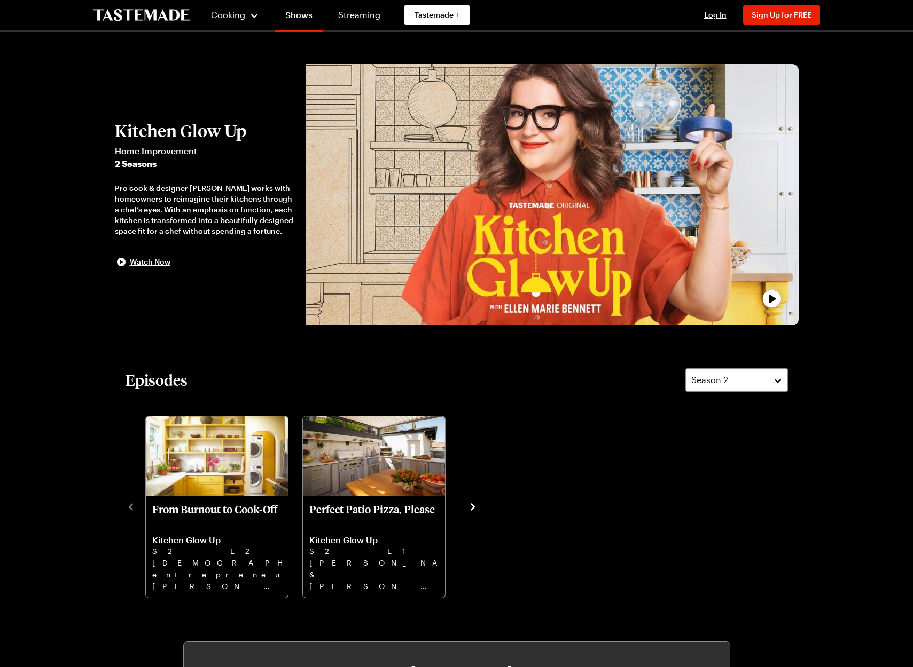  I want to click on span: Cooking, so click(228, 14).